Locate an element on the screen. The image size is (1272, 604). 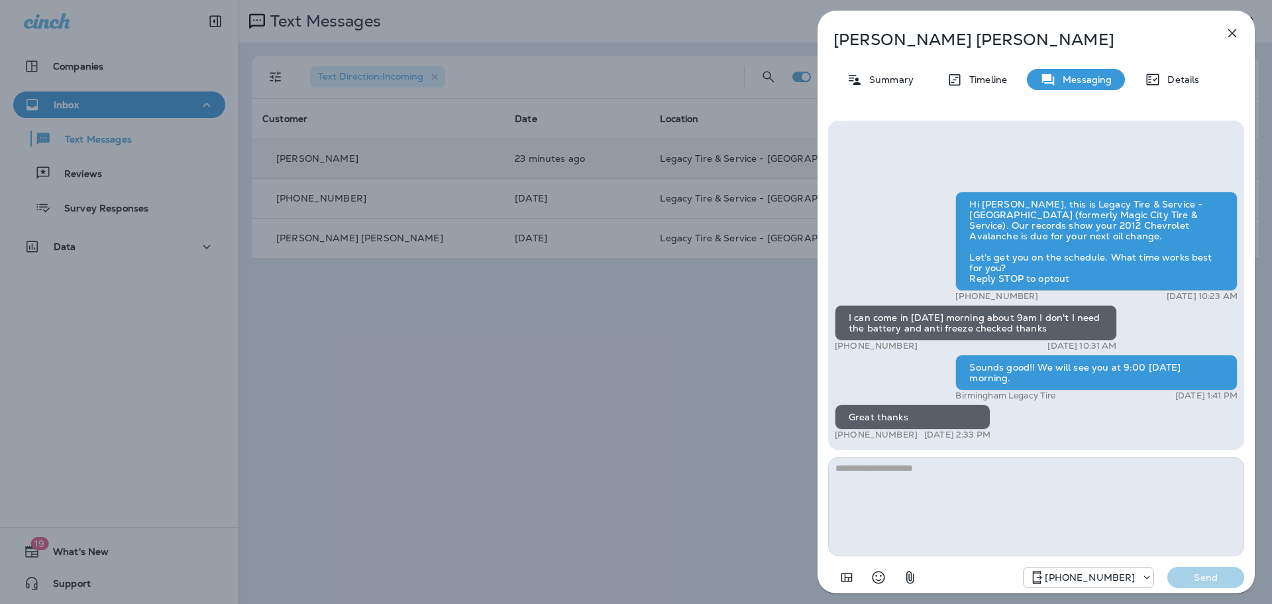
p: Birmingham Legacy Tire is located at coordinates (1005, 396).